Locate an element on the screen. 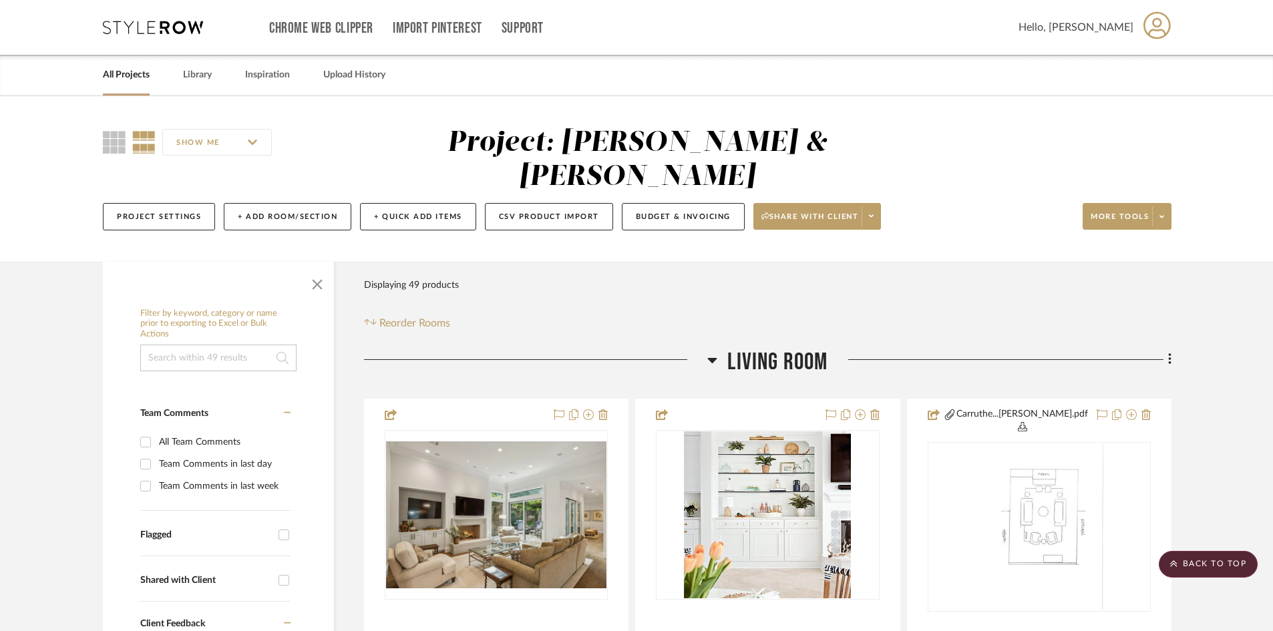  span: Living Room is located at coordinates (777, 362).